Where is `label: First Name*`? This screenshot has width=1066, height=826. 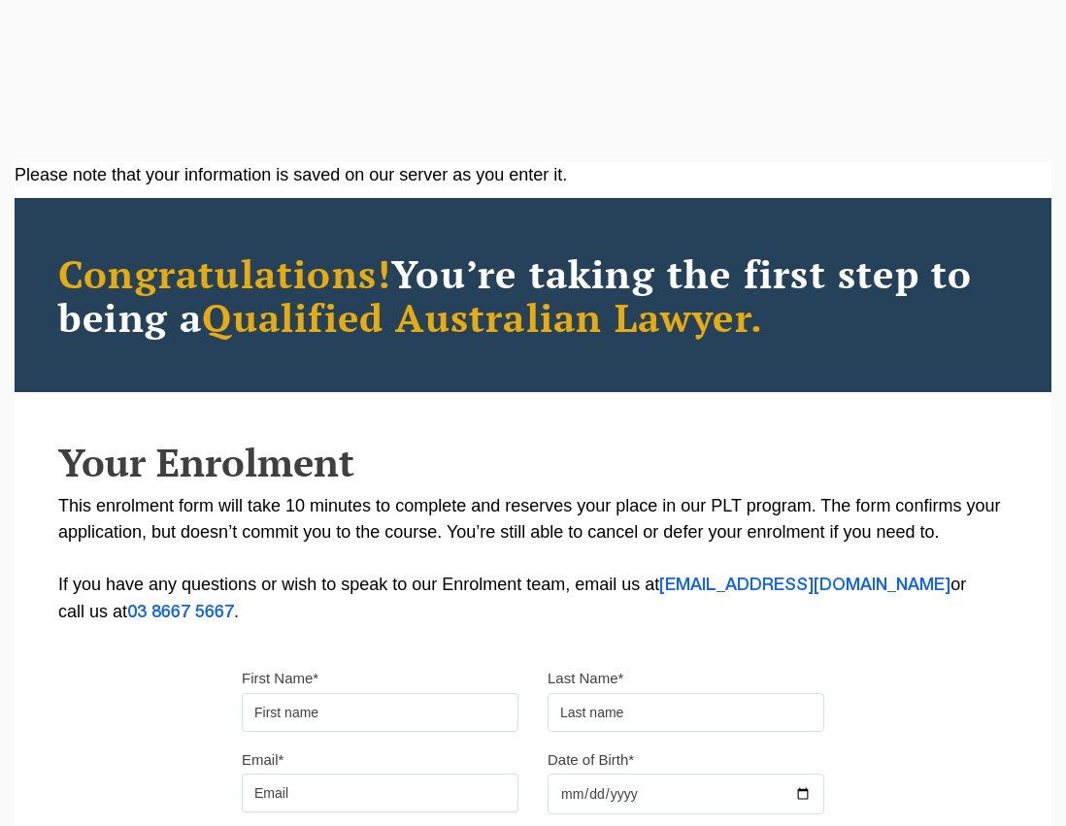 label: First Name* is located at coordinates (280, 679).